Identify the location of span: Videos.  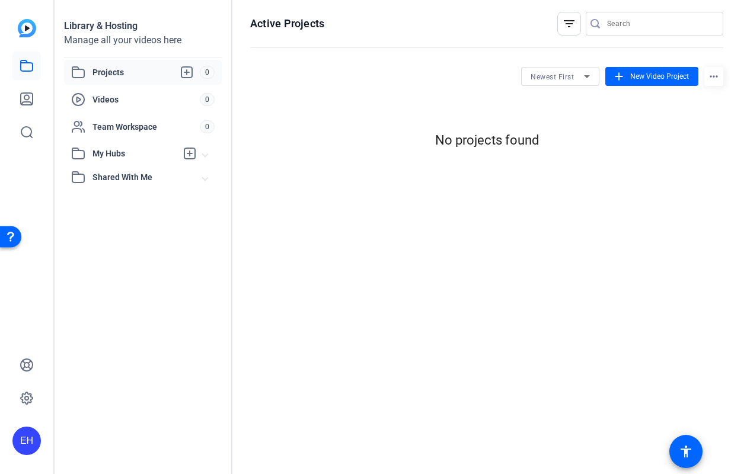
(146, 100).